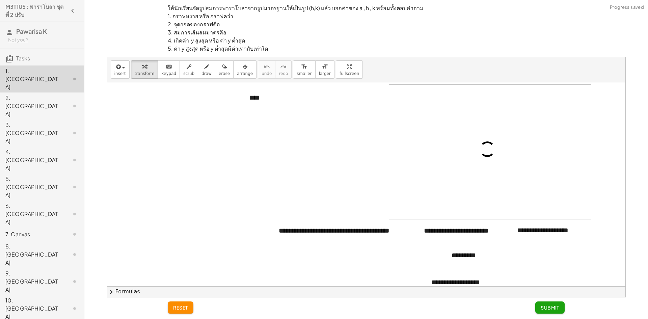 This screenshot has width=648, height=319. I want to click on span: Submit, so click(550, 308).